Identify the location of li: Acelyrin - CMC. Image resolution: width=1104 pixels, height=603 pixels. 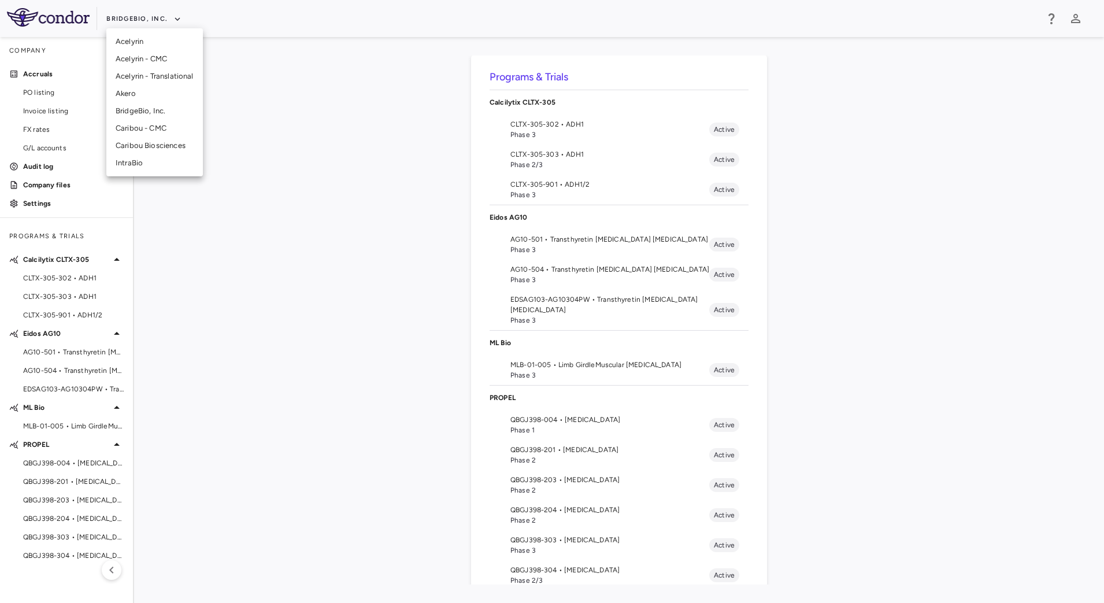
(154, 59).